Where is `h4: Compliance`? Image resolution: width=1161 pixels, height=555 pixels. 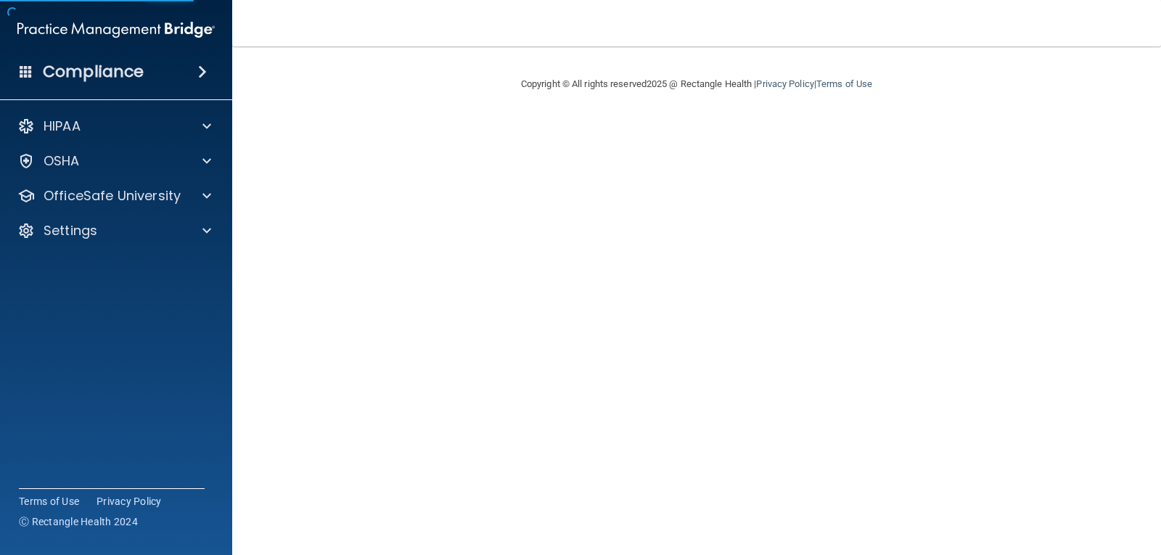
h4: Compliance is located at coordinates (93, 72).